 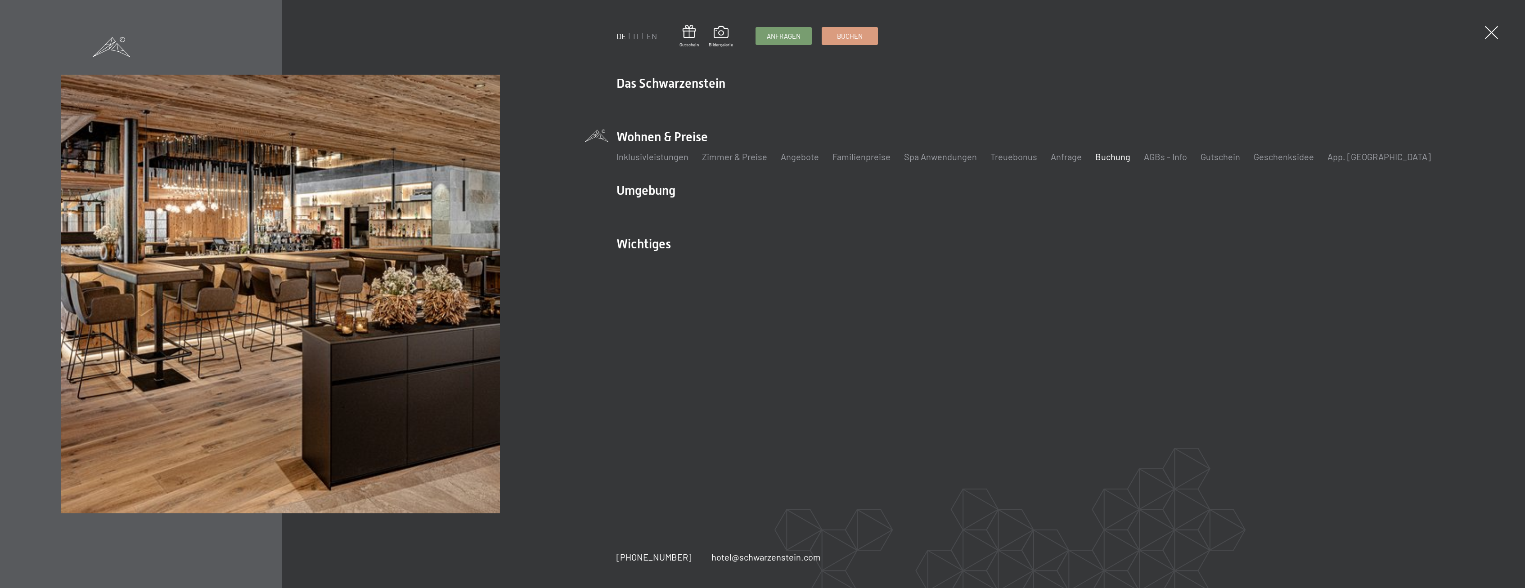 I want to click on a: Bildergalerie, so click(x=721, y=37).